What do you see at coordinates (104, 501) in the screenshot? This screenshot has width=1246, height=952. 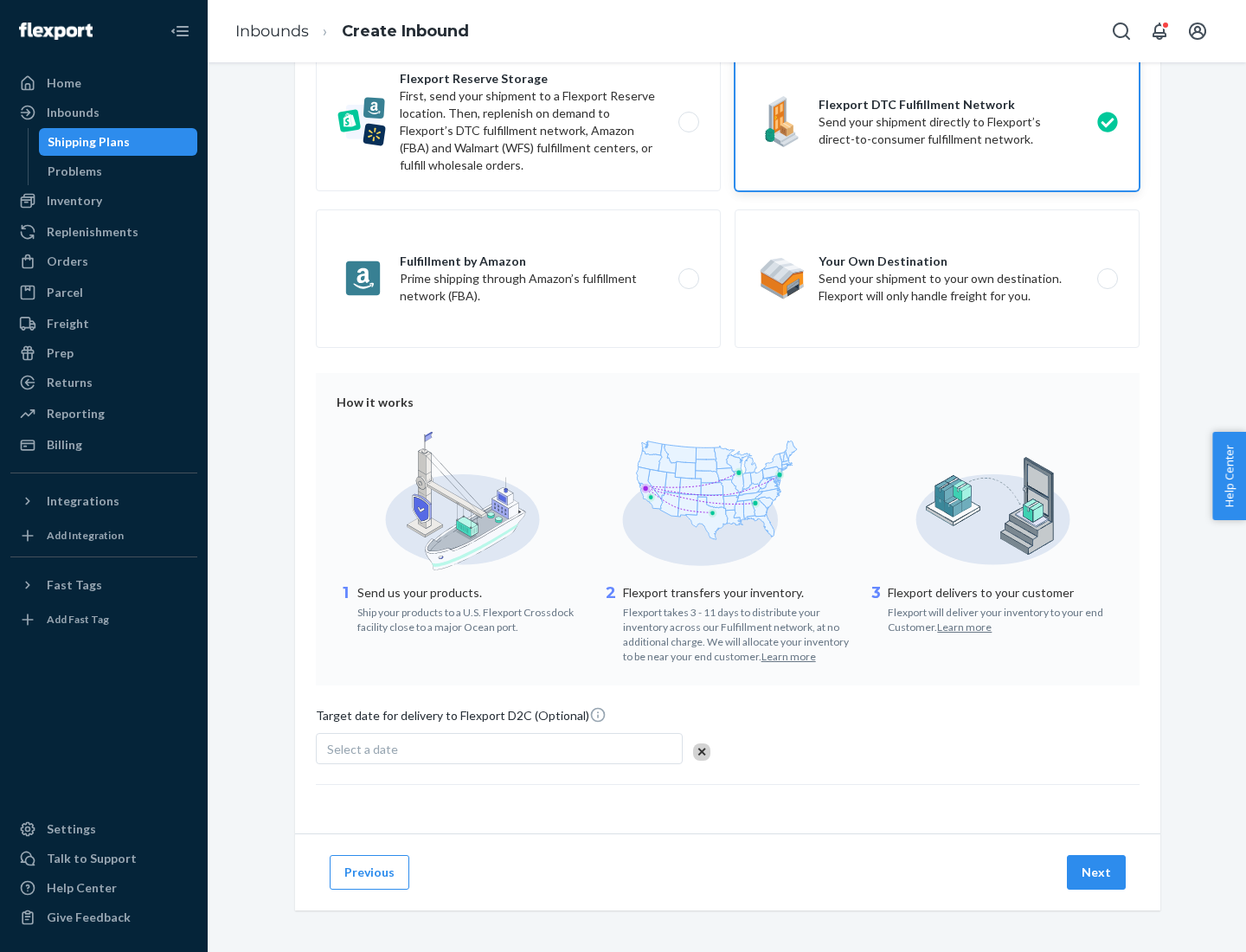 I see `button: Integrations` at bounding box center [104, 501].